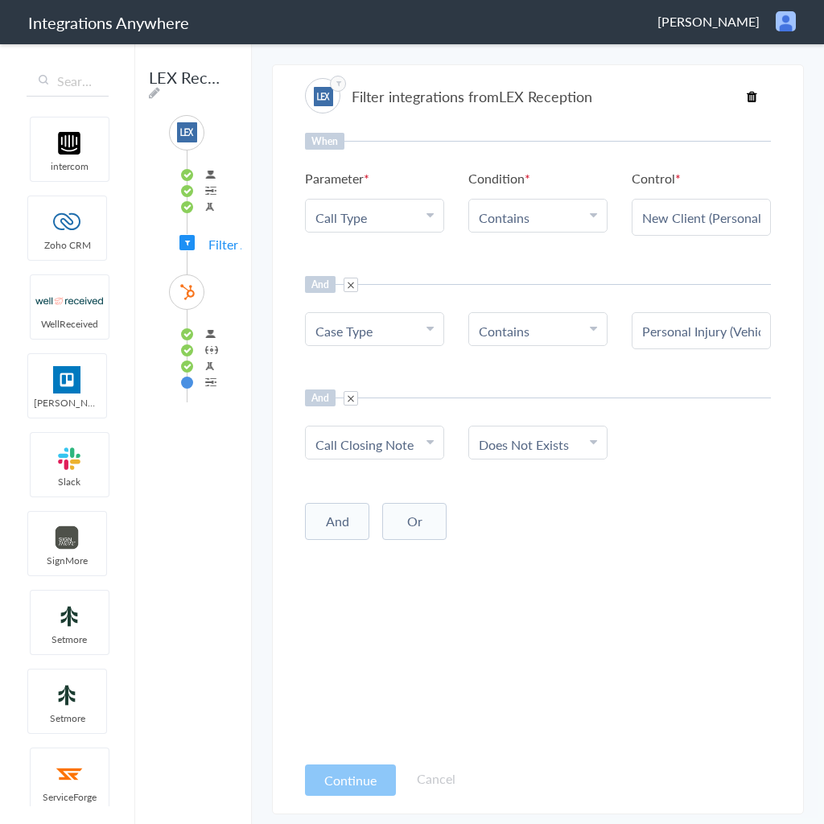 This screenshot has width=824, height=824. I want to click on img: slack-logo.svg, so click(69, 459).